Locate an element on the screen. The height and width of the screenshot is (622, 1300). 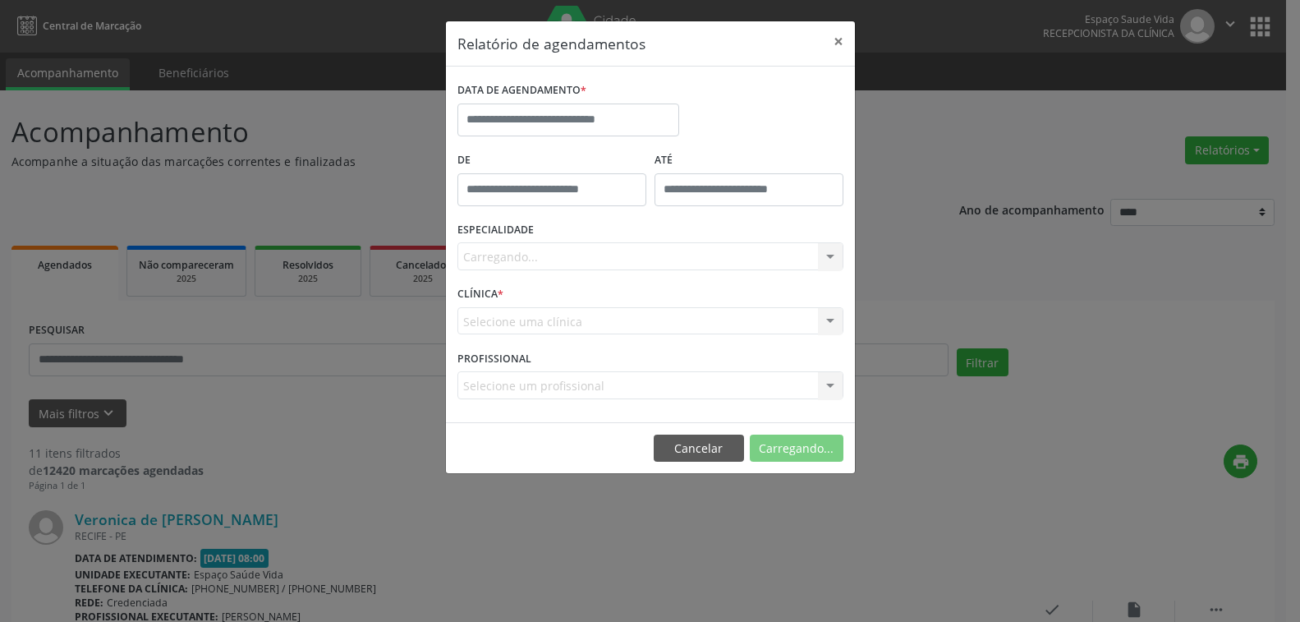
button: Close is located at coordinates (839, 41).